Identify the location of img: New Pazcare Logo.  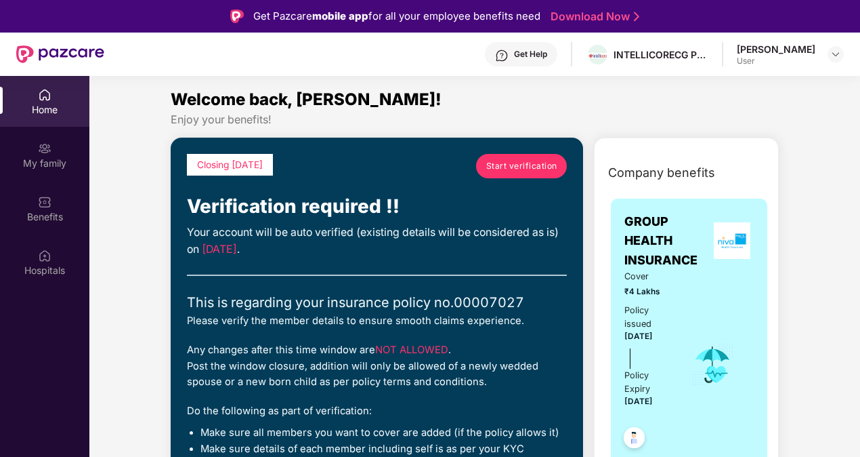
(60, 54).